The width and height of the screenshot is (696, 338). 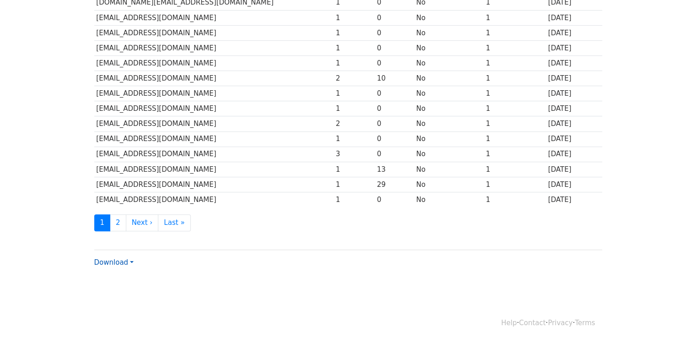 What do you see at coordinates (394, 184) in the screenshot?
I see `td: 29` at bounding box center [394, 184].